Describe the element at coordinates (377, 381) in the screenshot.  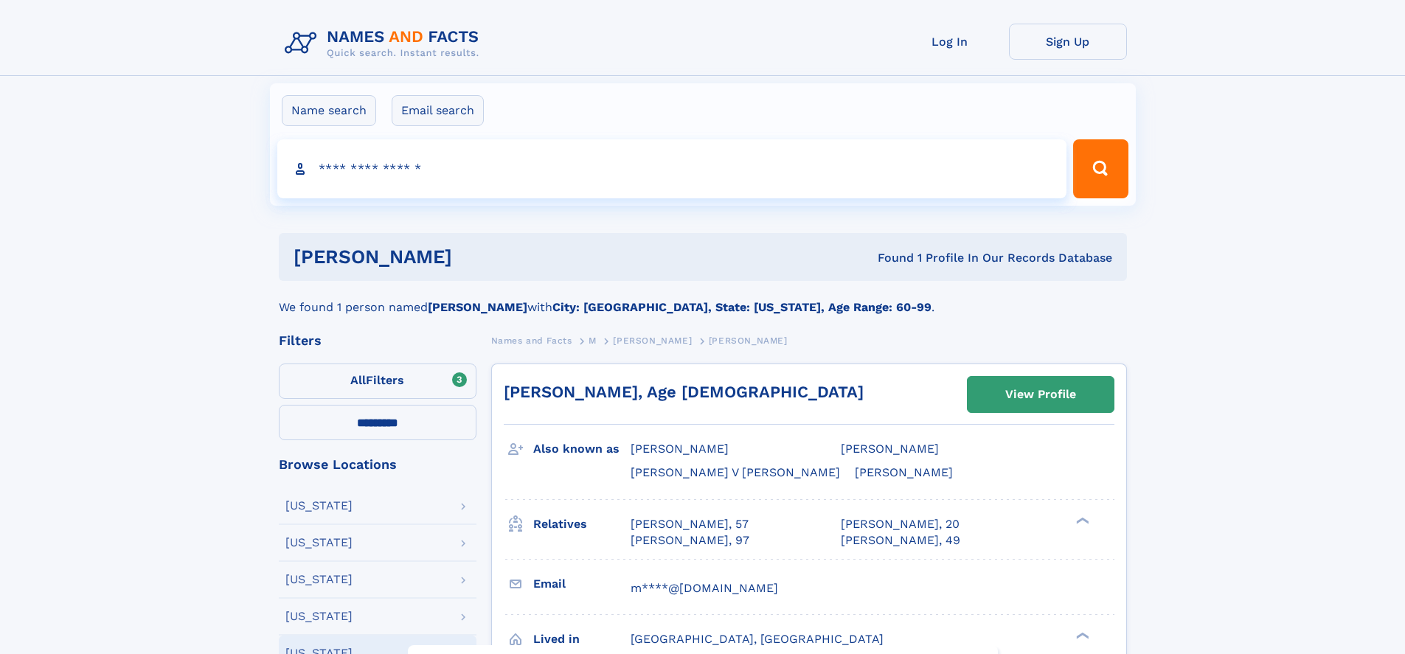
I see `label: Filters` at that location.